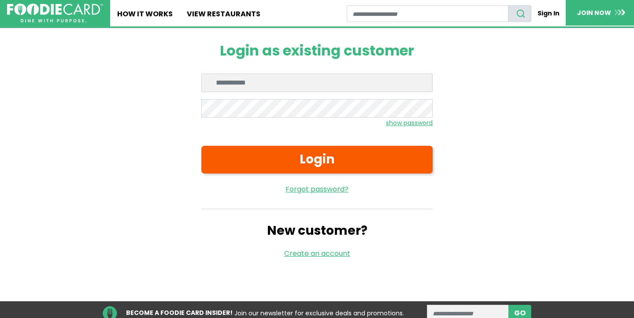 This screenshot has width=634, height=318. I want to click on button: Login, so click(317, 160).